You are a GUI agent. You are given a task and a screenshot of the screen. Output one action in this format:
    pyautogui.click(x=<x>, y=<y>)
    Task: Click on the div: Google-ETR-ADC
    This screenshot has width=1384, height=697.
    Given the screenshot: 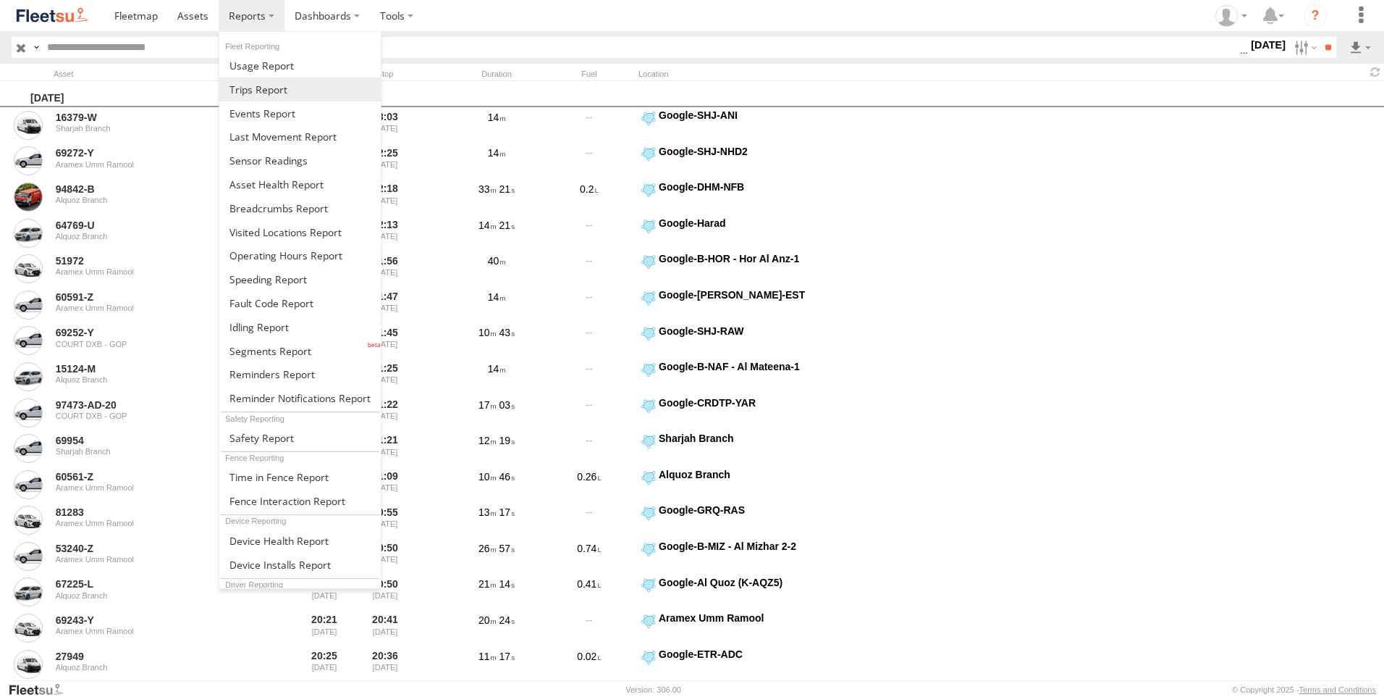 What is the action you would take?
    pyautogui.click(x=738, y=654)
    